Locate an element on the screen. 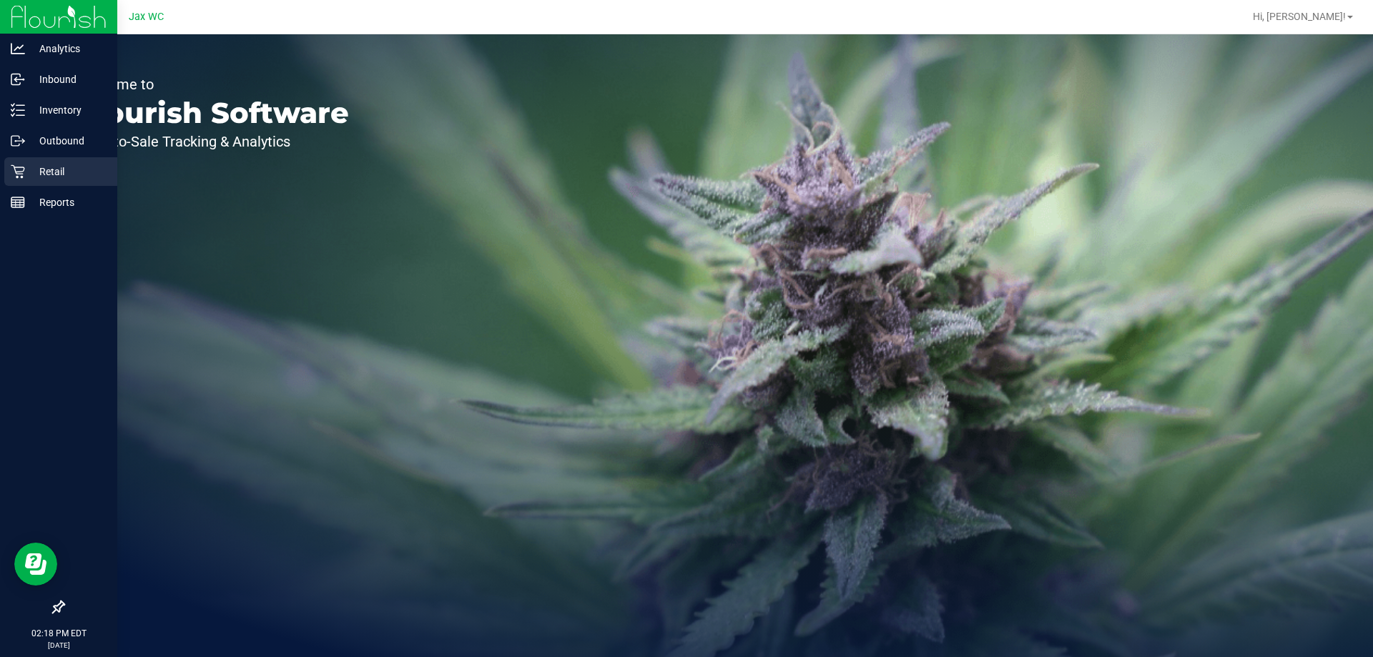 The width and height of the screenshot is (1373, 657). inline-svg: Analytics is located at coordinates (18, 49).